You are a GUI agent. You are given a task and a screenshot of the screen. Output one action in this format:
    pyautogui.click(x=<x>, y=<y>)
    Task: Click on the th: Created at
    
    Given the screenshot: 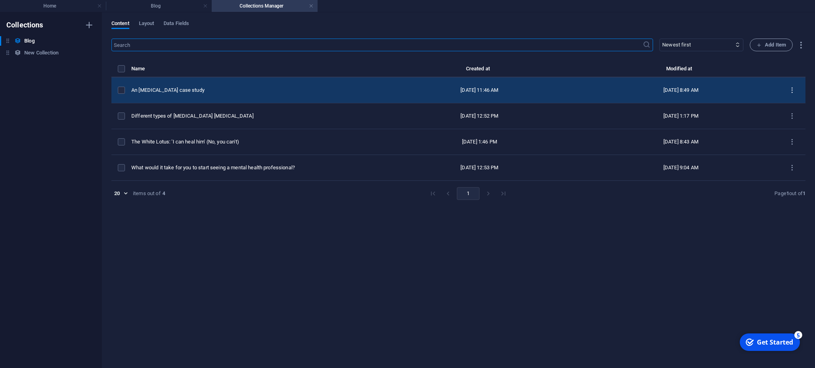 What is the action you would take?
    pyautogui.click(x=479, y=71)
    